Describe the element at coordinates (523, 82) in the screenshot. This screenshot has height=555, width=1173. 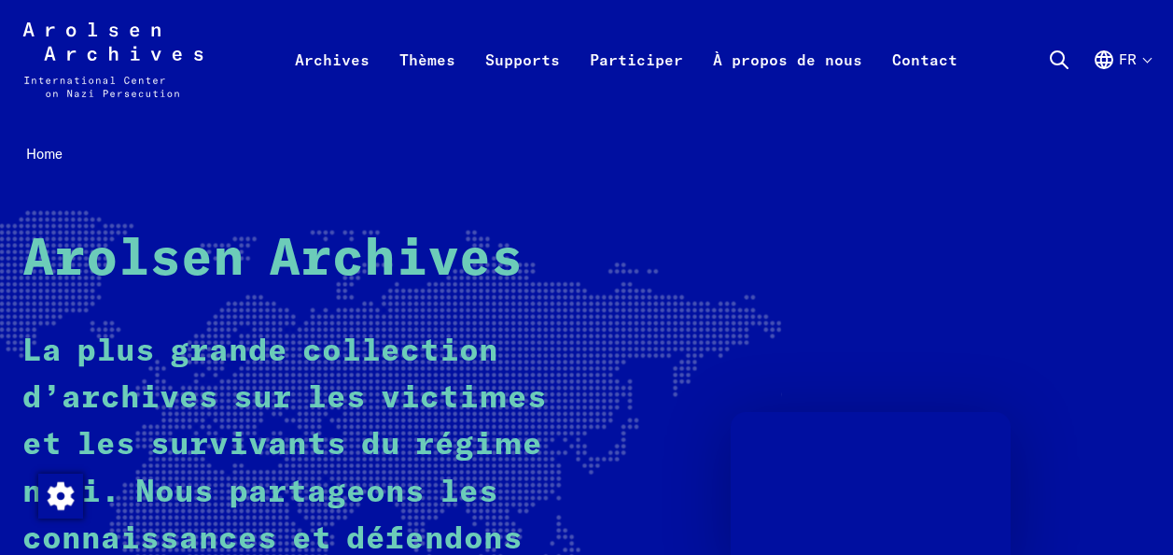
I see `a: Supports` at that location.